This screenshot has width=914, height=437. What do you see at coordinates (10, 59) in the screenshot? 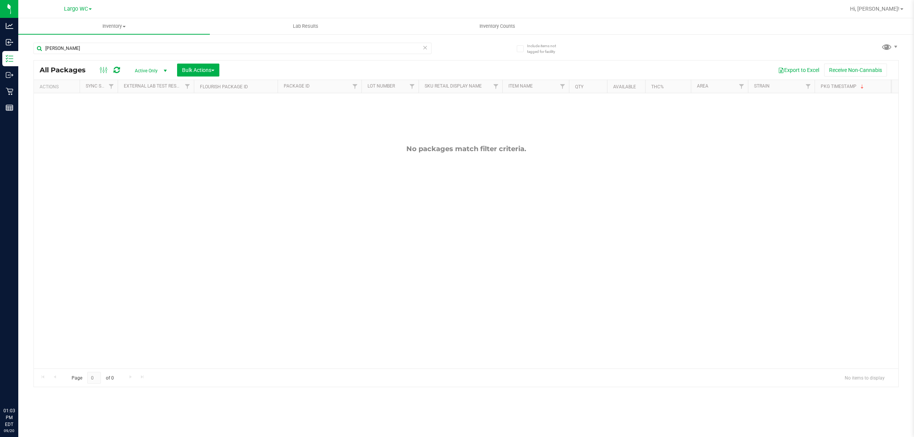
I see `inline-svg: Inventory` at bounding box center [10, 59].